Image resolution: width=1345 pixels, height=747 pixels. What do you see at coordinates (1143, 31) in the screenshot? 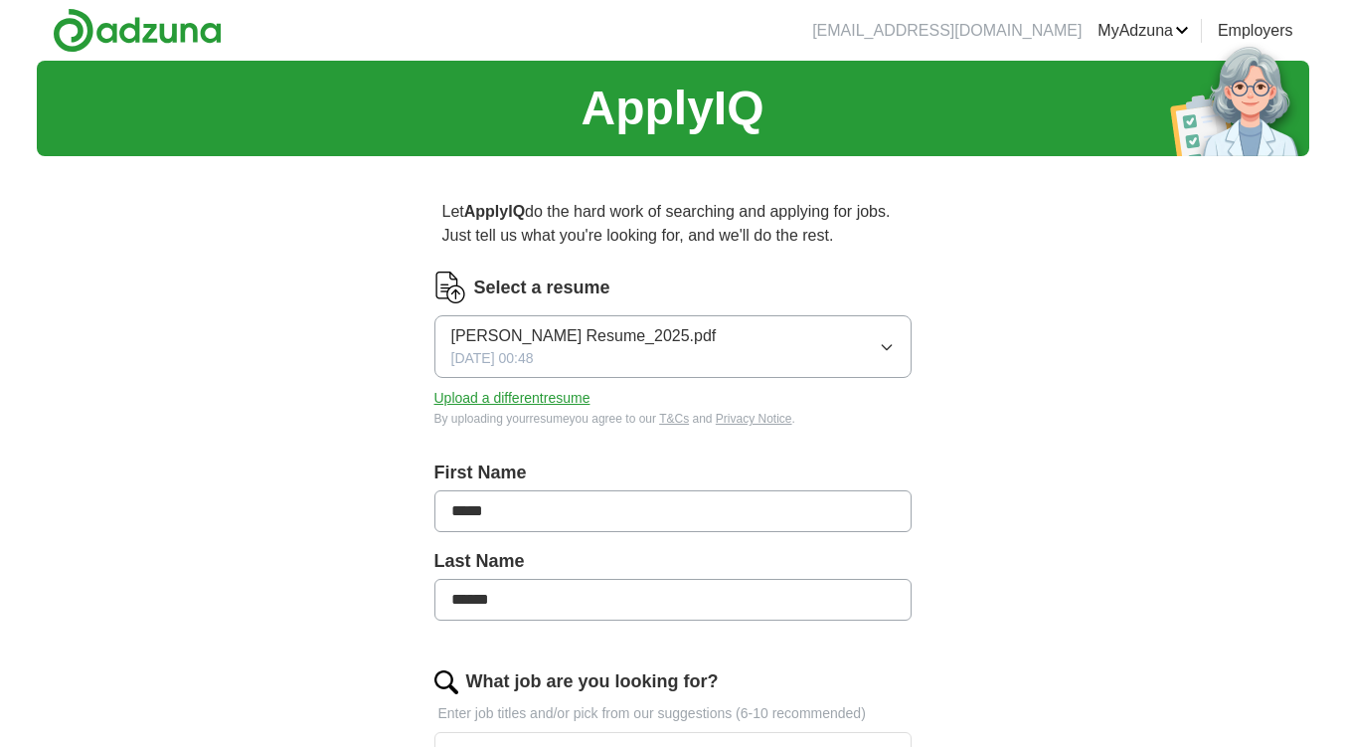
I see `a: MyAdzuna` at bounding box center [1143, 31].